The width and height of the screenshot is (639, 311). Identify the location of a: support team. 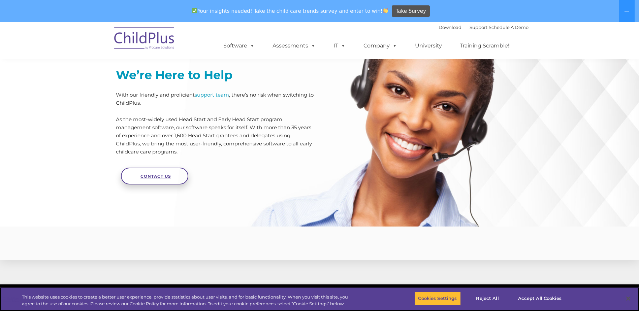
(212, 95).